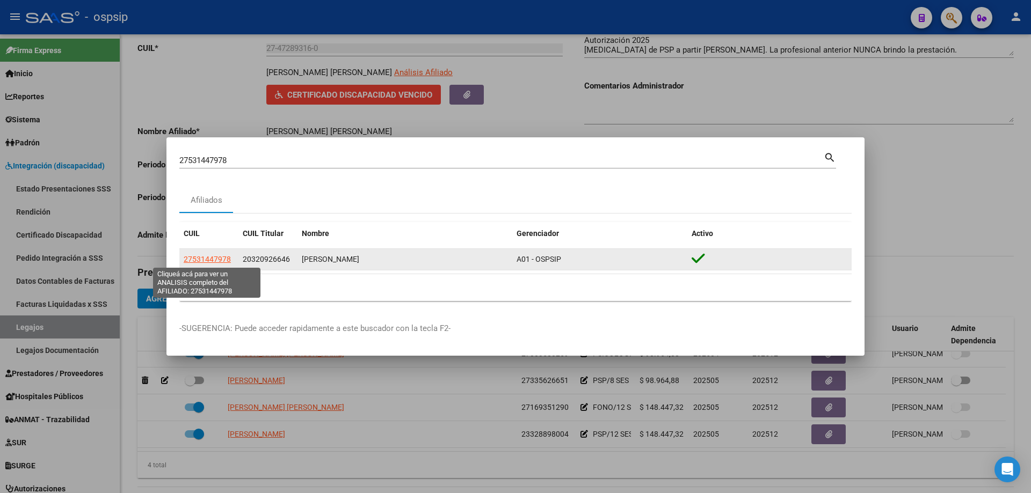  Describe the element at coordinates (206, 200) in the screenshot. I see `div: Afiliados` at that location.